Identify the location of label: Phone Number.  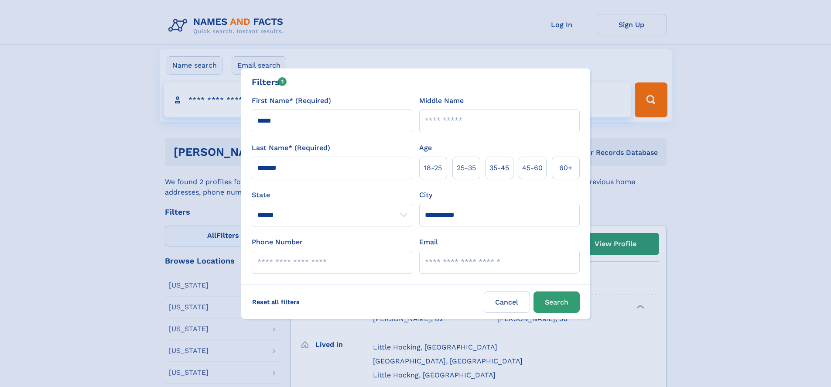
(277, 242).